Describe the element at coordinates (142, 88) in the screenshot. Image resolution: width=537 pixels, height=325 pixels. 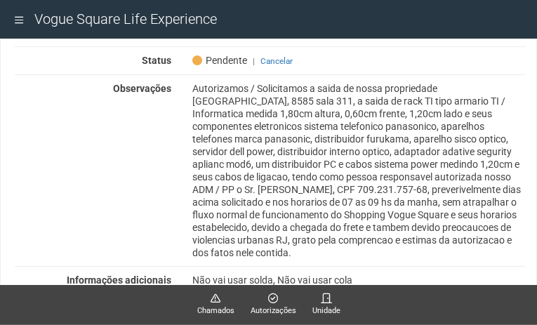
I see `strong: Observações` at that location.